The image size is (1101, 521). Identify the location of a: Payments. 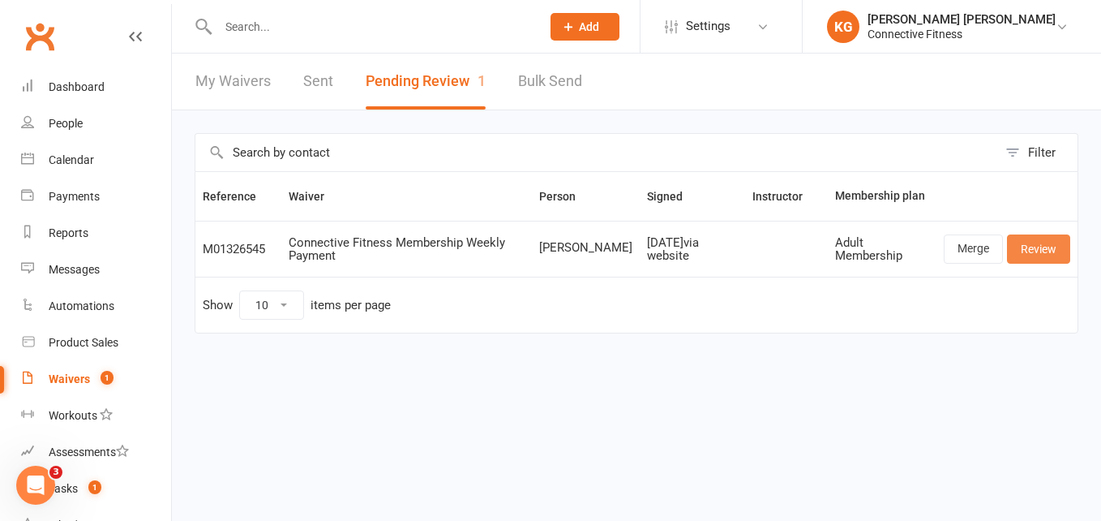
(96, 196).